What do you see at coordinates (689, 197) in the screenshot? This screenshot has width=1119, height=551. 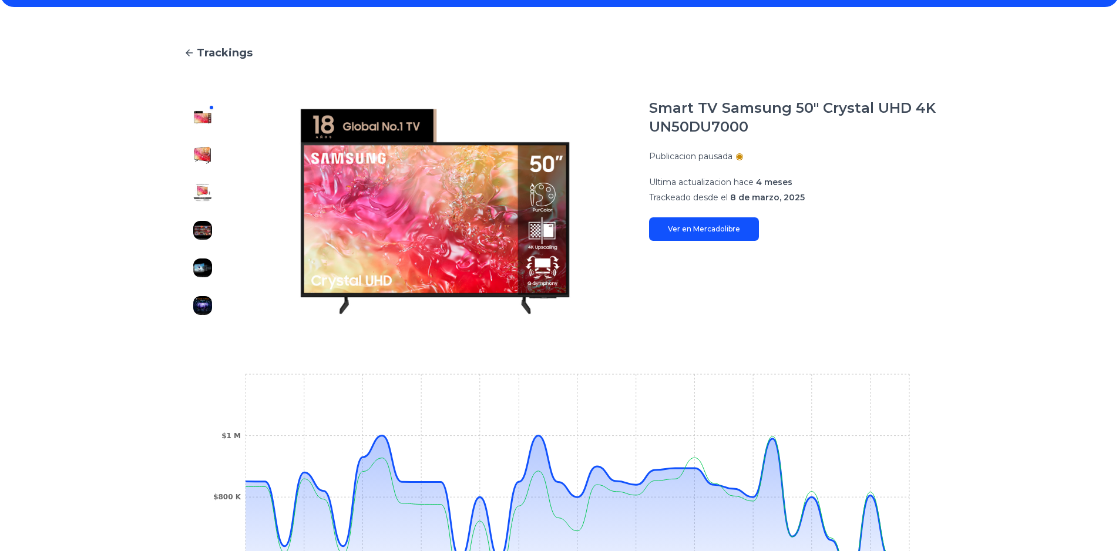 I see `span: Trackeado desde el` at bounding box center [689, 197].